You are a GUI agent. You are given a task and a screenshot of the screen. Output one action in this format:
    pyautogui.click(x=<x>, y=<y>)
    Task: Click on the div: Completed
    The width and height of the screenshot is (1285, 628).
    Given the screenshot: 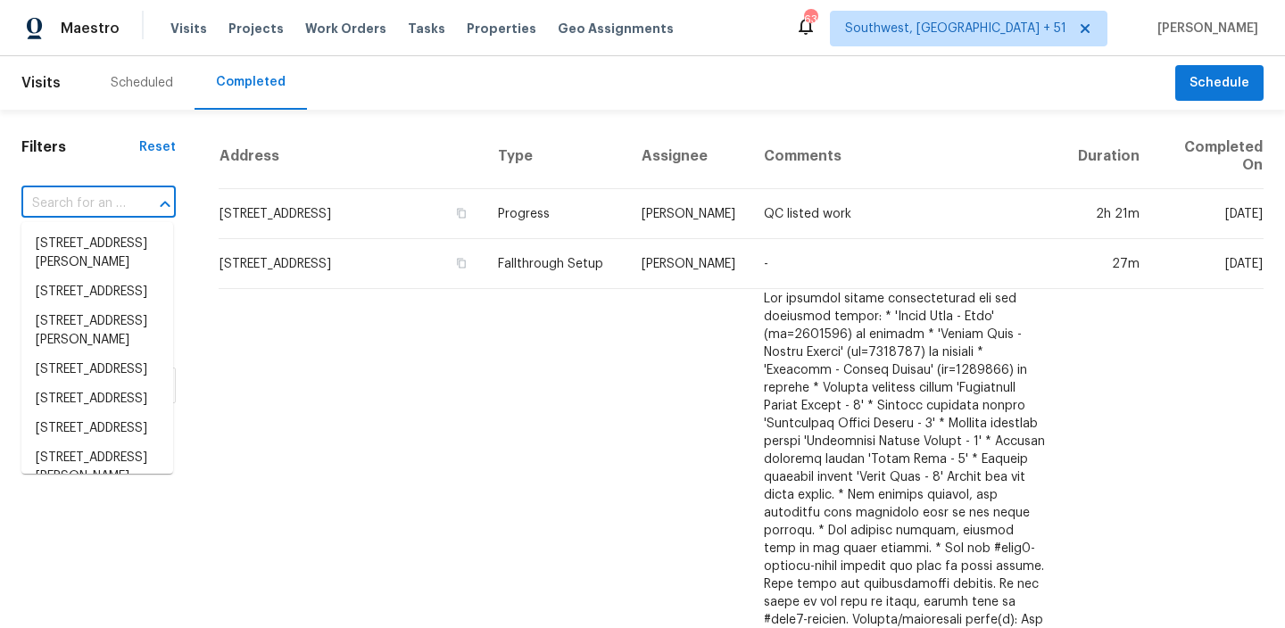 What is the action you would take?
    pyautogui.click(x=251, y=82)
    